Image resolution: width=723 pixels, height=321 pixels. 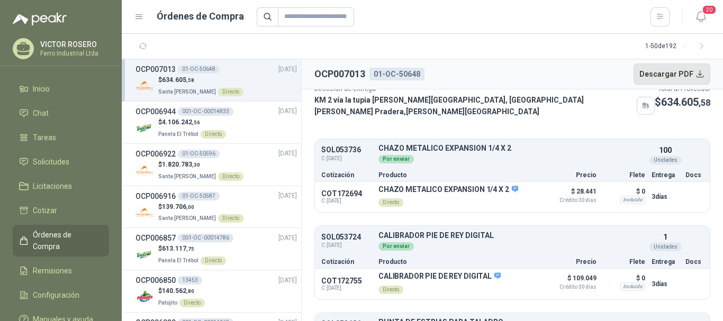 What do you see at coordinates (61, 271) in the screenshot?
I see `a: Remisiones` at bounding box center [61, 271].